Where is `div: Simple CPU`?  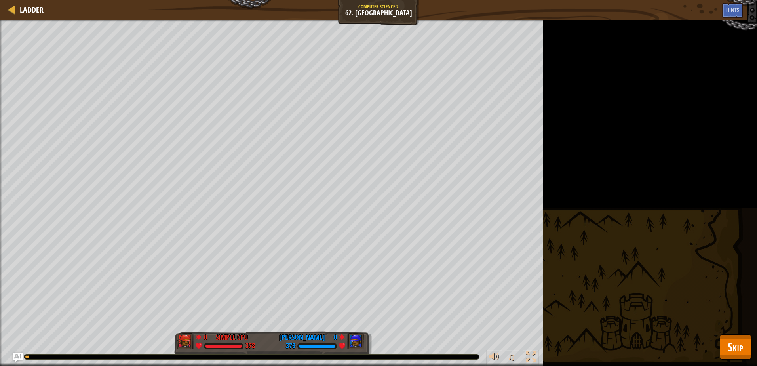 div: Simple CPU is located at coordinates (232, 337).